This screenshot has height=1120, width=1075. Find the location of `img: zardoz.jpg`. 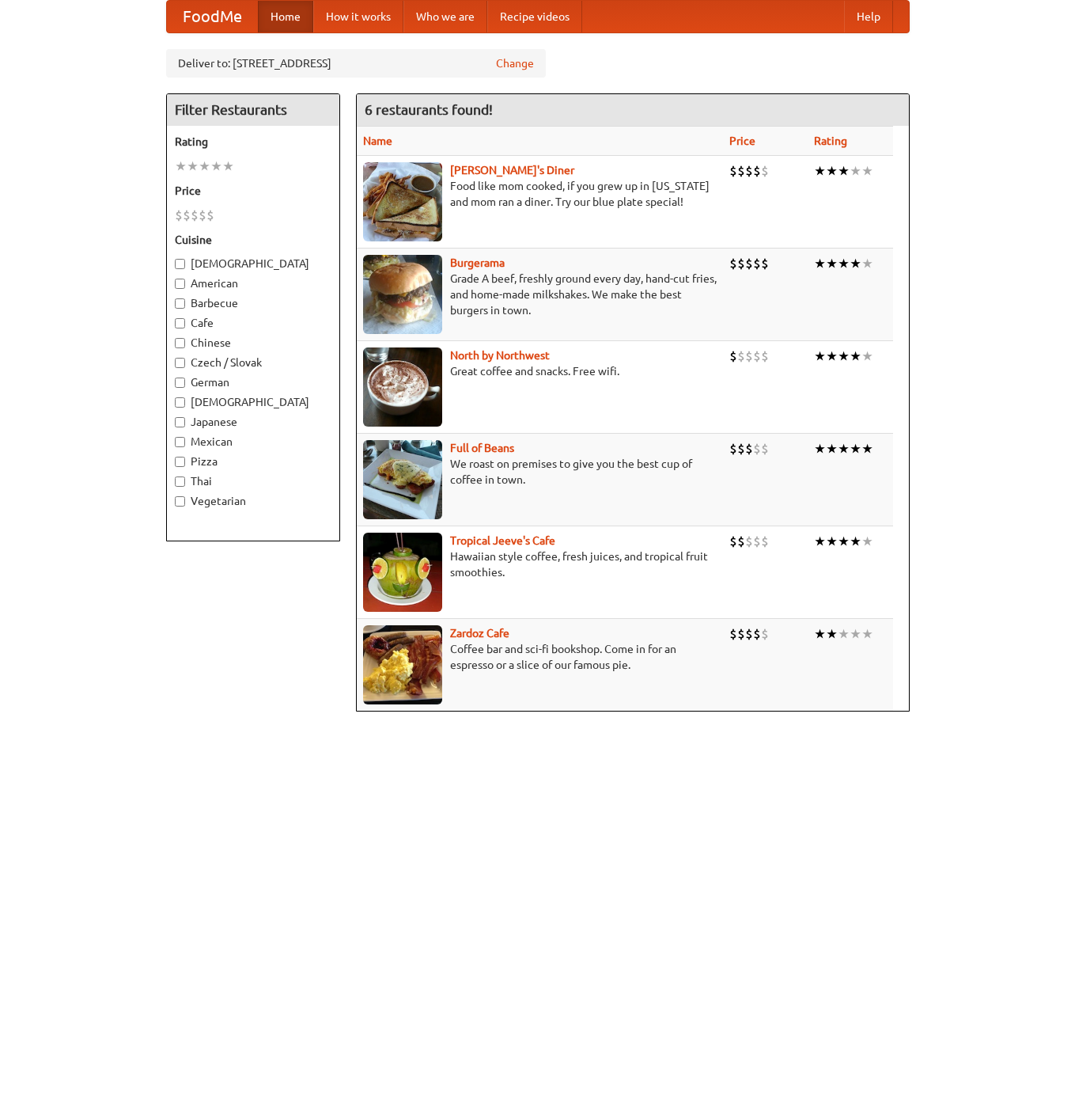

img: zardoz.jpg is located at coordinates (403, 665).